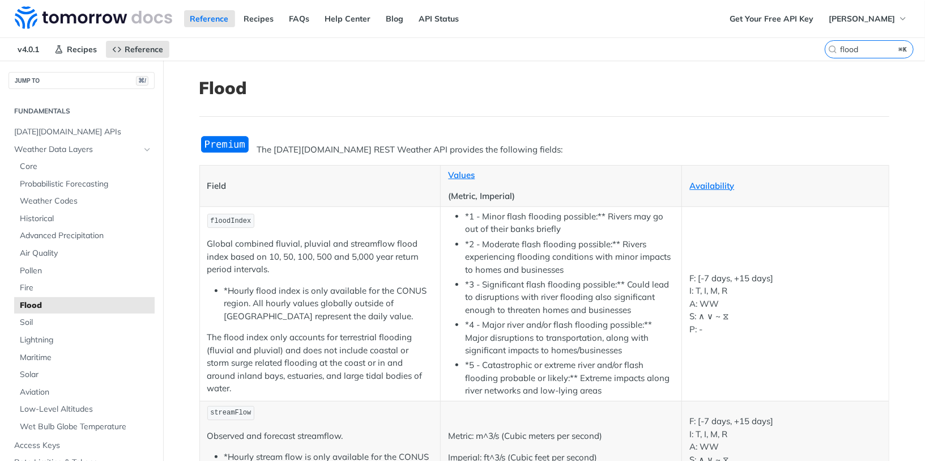 Image resolution: width=925 pixels, height=461 pixels. I want to click on p: Global combined fluvial, pluvial and streamflow flood index based on 10, 50, 100, 500 and 5,000 y..., so click(320, 257).